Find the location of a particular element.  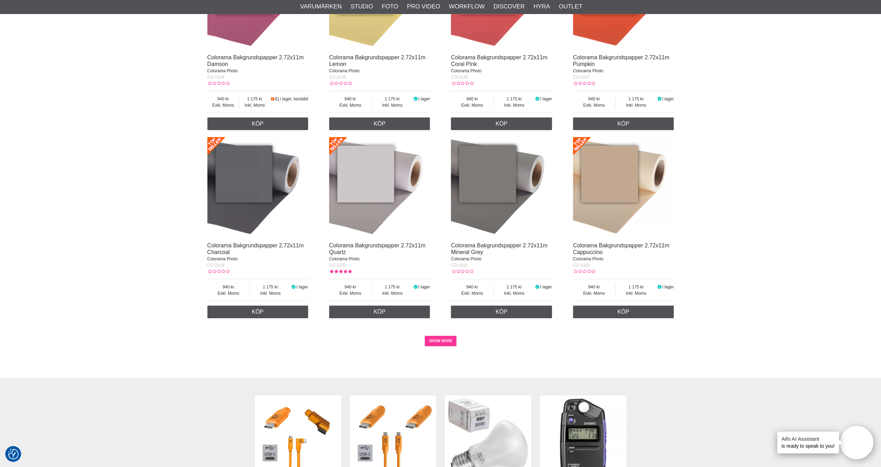

img: Colorama Bakgrundspapper 2.72x11m Mineral Grey is located at coordinates (502, 188).